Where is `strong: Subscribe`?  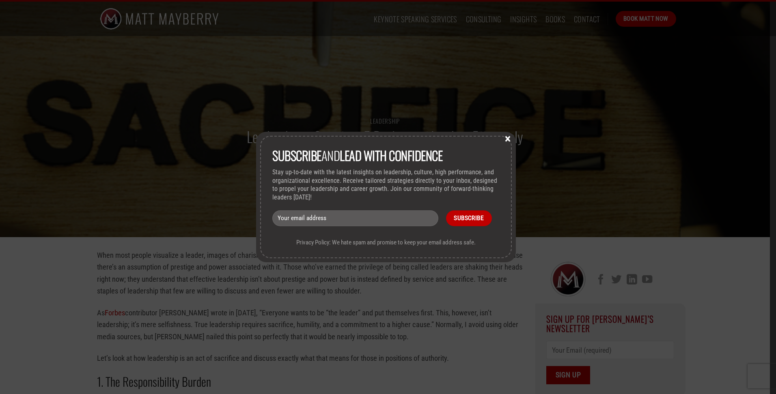
strong: Subscribe is located at coordinates (297, 155).